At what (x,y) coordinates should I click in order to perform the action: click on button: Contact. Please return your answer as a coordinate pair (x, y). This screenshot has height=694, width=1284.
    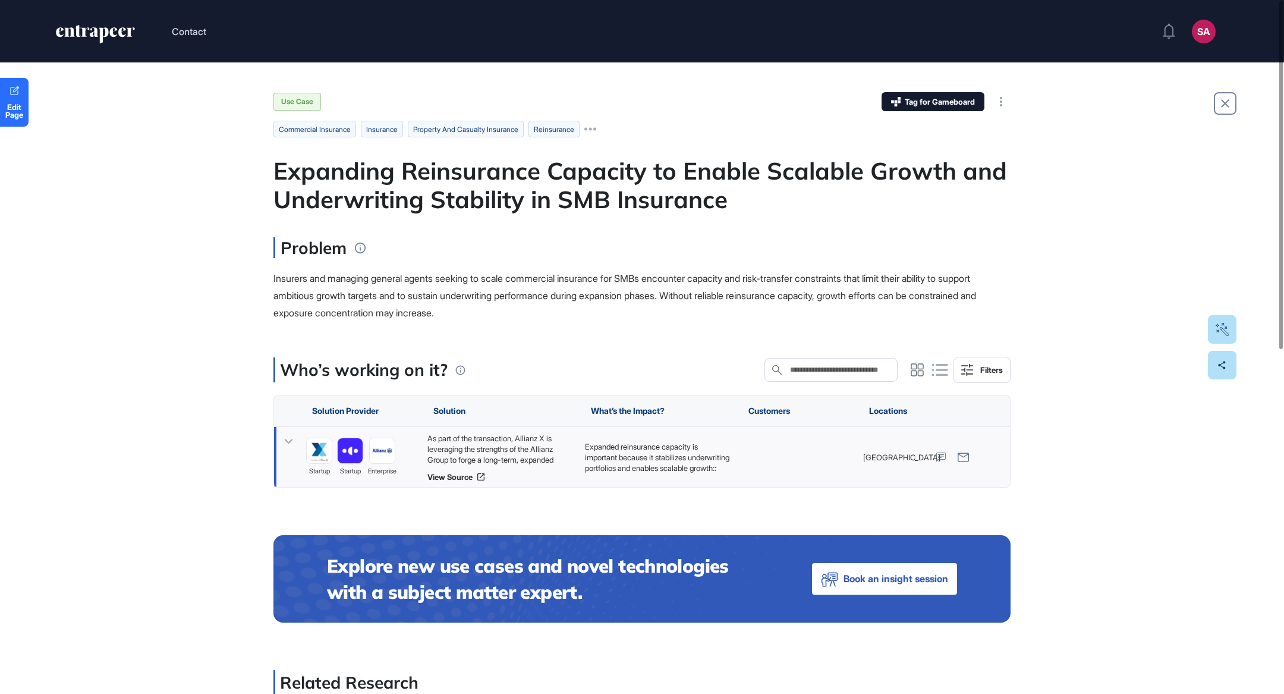
    Looking at the image, I should click on (189, 32).